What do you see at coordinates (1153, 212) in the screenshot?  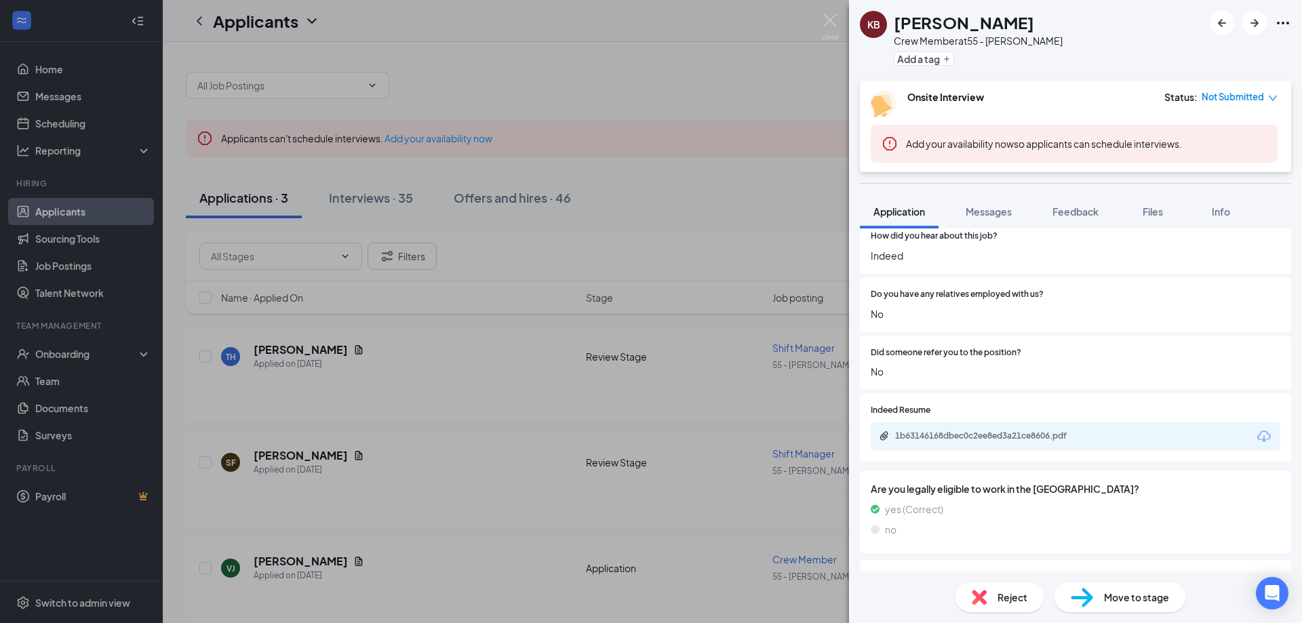 I see `span: Files` at bounding box center [1153, 212].